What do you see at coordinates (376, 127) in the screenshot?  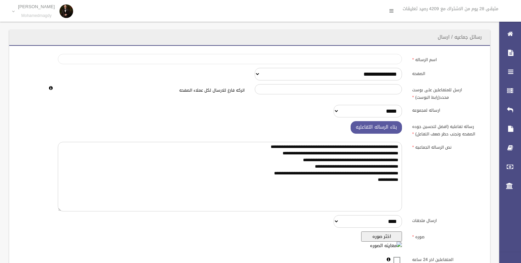 I see `button: بناء الرساله التفاعليه` at bounding box center [376, 127].